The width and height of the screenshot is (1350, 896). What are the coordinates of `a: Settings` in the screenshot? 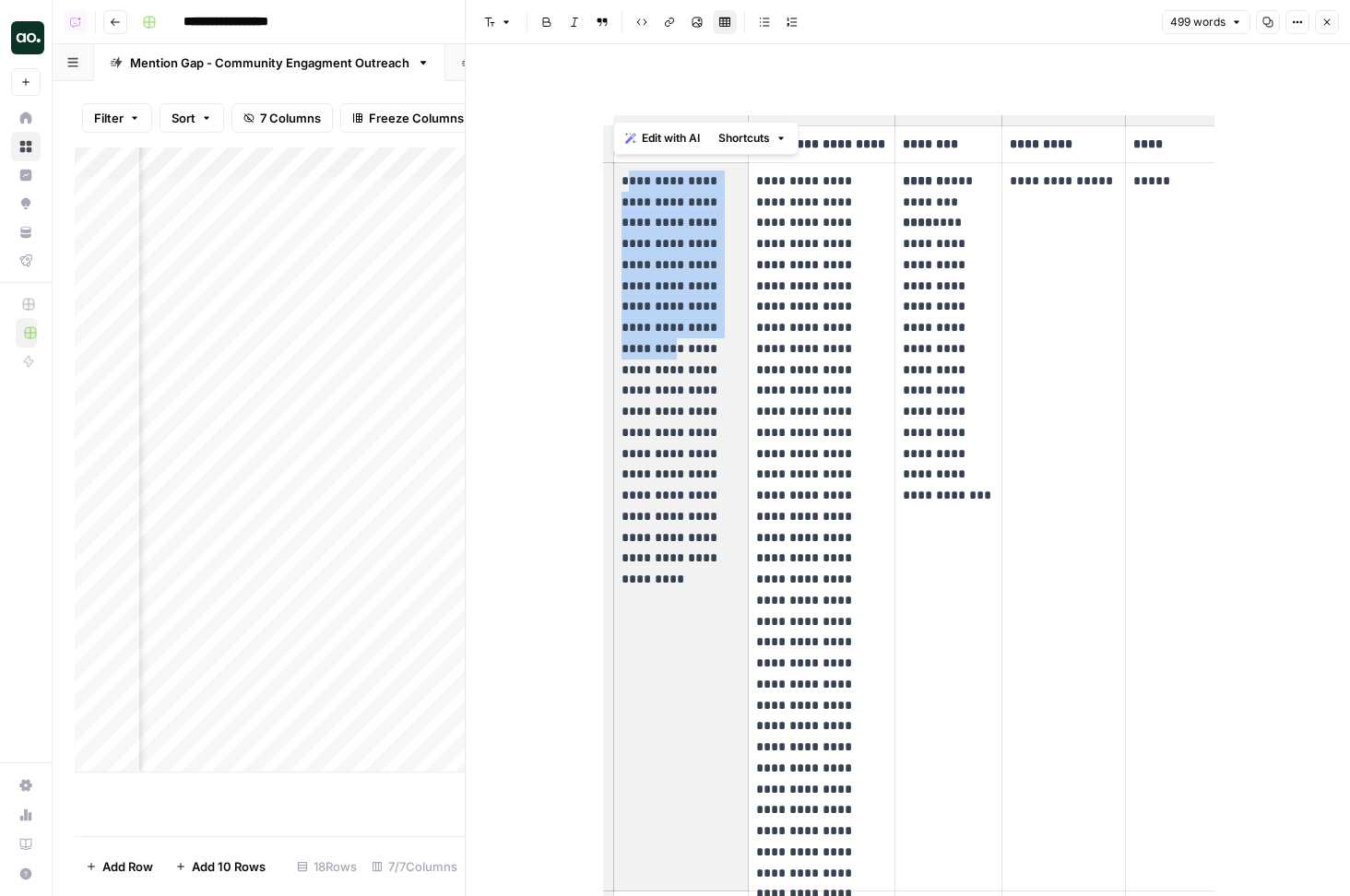 It's located at (26, 786).